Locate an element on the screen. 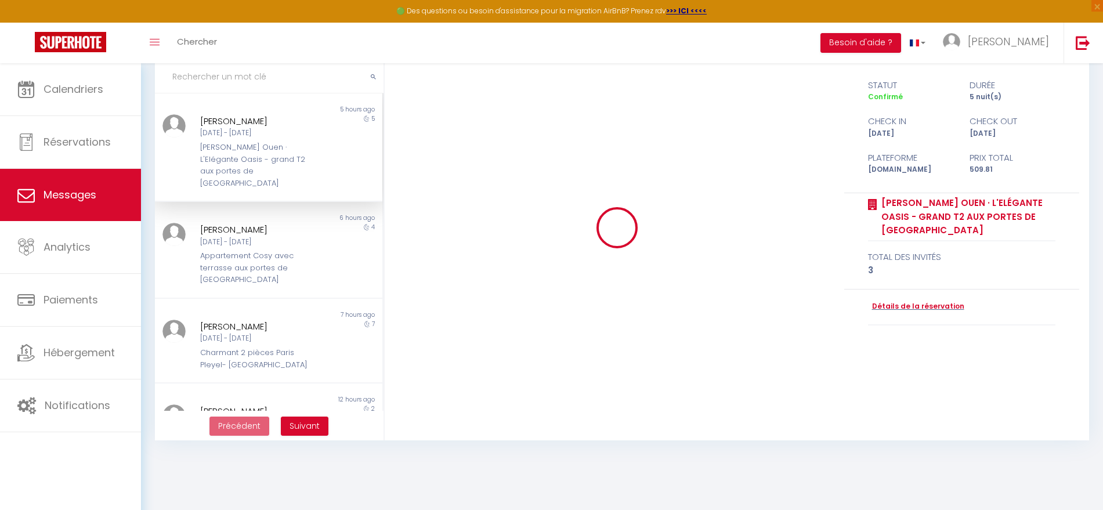 The height and width of the screenshot is (510, 1103). button: Besoin d'aide ? is located at coordinates (860, 43).